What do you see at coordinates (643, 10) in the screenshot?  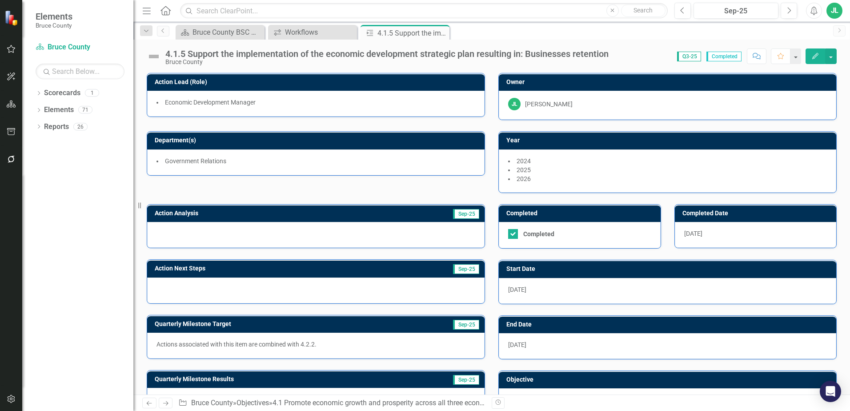 I see `span: Search` at bounding box center [643, 10].